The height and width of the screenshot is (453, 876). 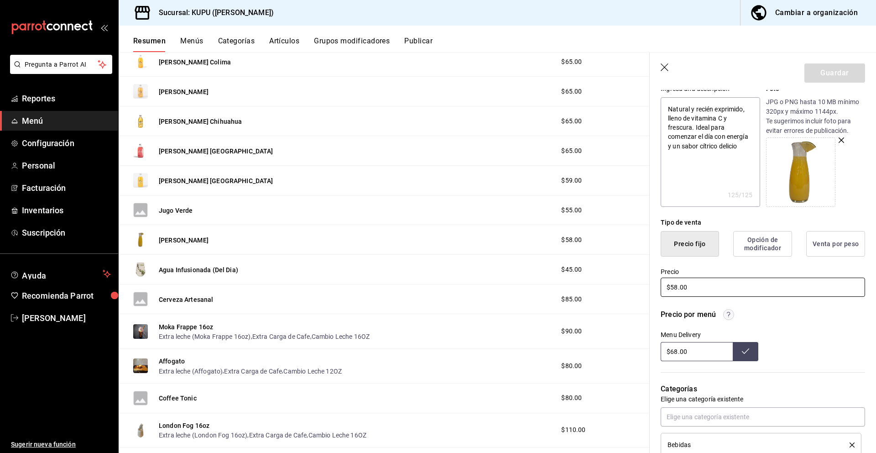 What do you see at coordinates (66, 165) in the screenshot?
I see `span: Personal` at bounding box center [66, 165].